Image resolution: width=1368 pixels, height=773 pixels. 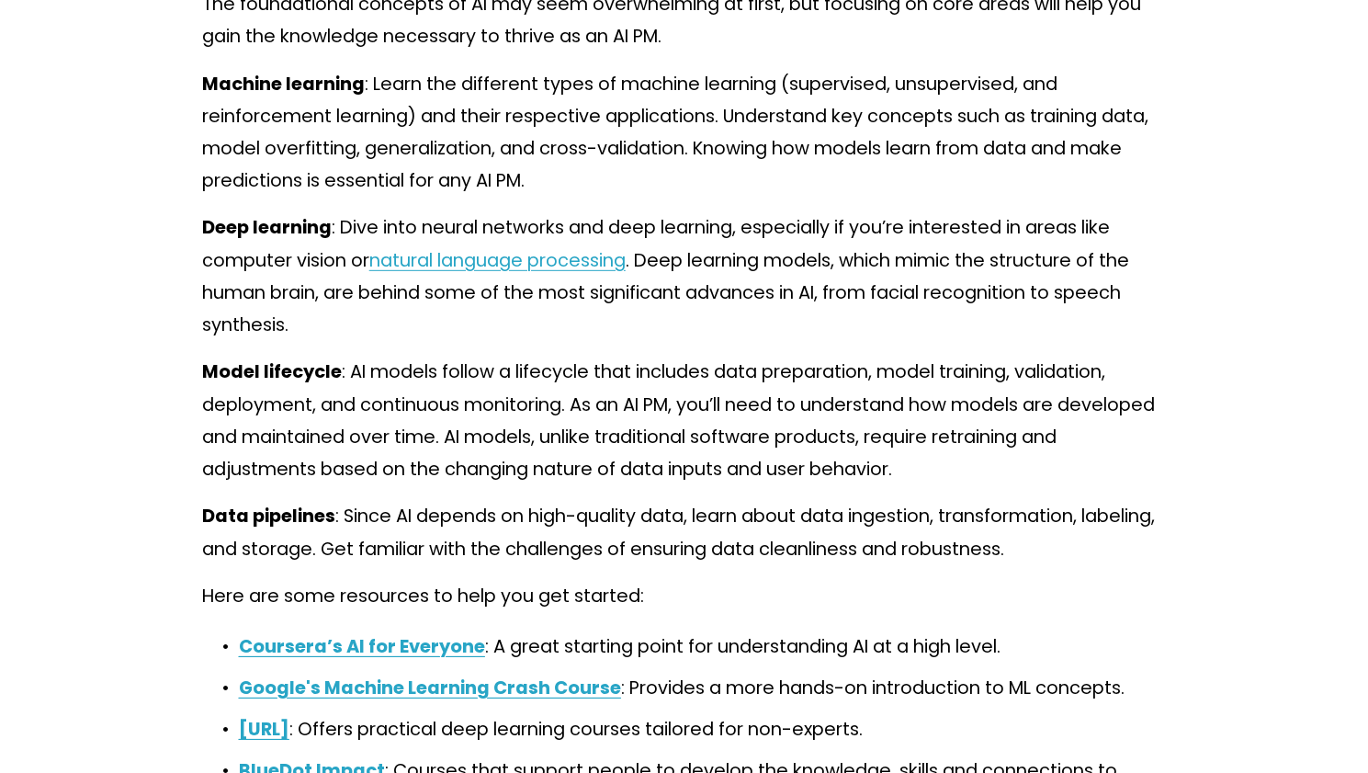 I want to click on p: Here are some resources to help you get started:, so click(x=685, y=595).